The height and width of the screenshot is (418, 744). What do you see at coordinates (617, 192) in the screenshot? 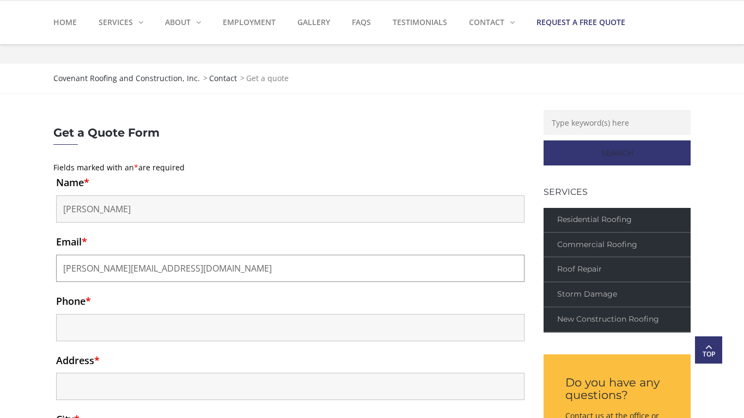
I see `h2: SERVICES` at bounding box center [617, 192].